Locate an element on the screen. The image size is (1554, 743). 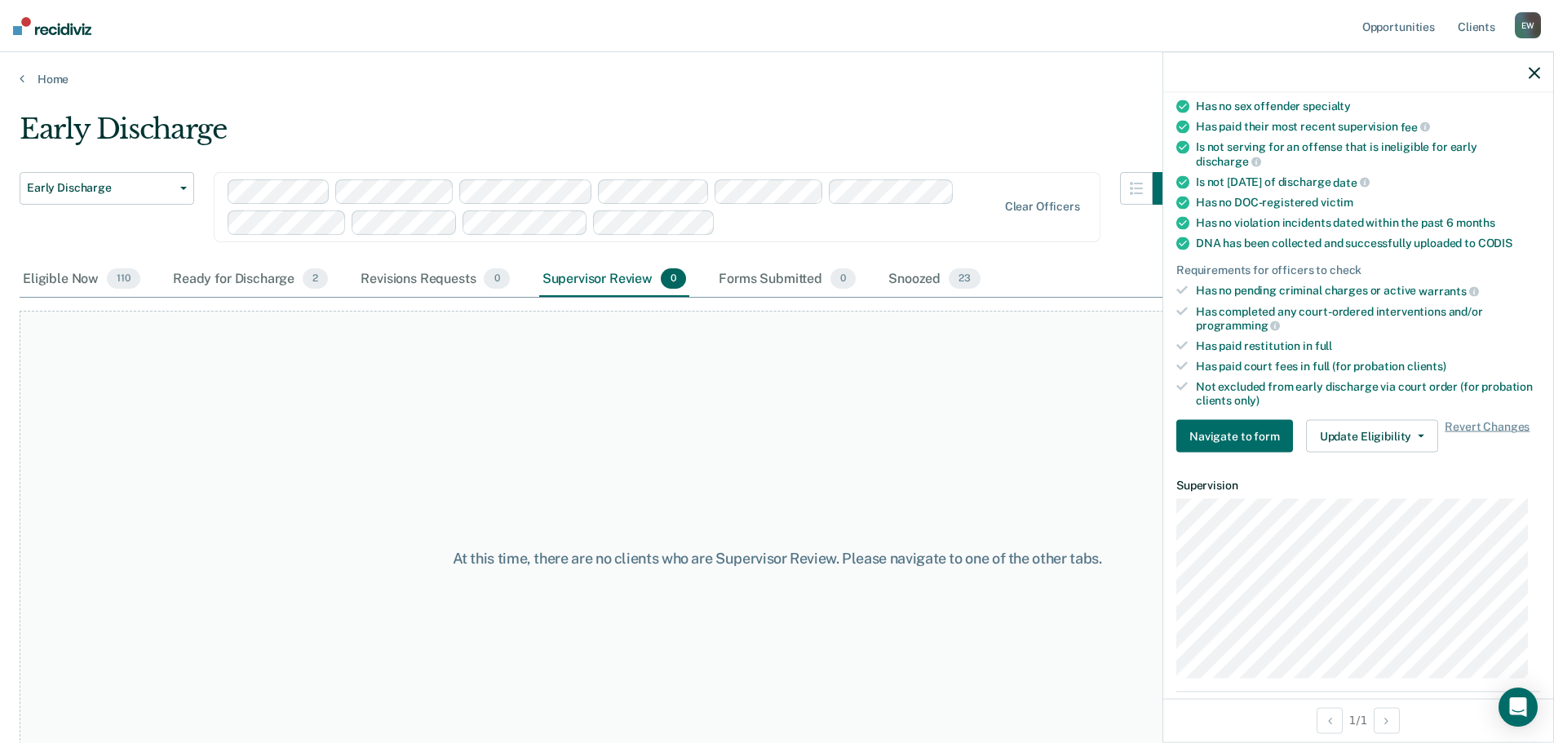
div: Has paid restitution in is located at coordinates (1368, 346).